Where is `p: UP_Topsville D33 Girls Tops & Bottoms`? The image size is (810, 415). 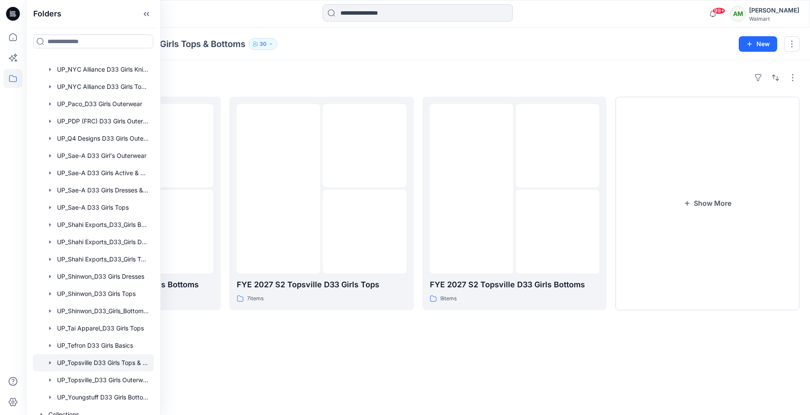 p: UP_Topsville D33 Girls Tops & Bottoms is located at coordinates (165, 44).